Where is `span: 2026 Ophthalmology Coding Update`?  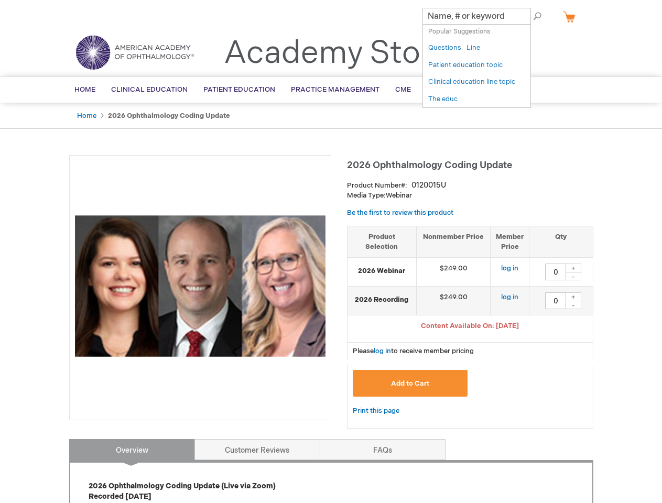 span: 2026 Ophthalmology Coding Update is located at coordinates (429, 165).